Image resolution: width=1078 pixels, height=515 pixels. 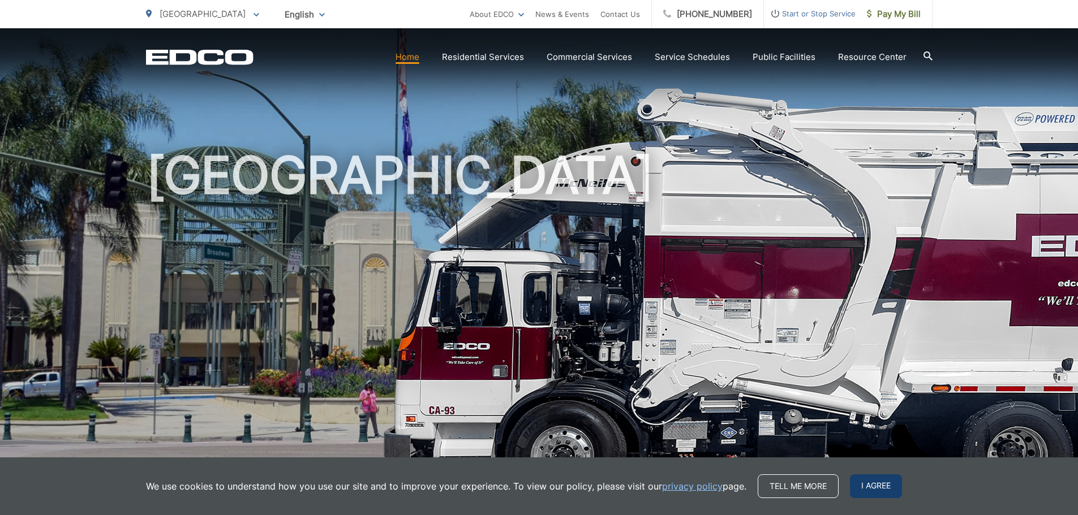 I want to click on a: Home, so click(x=407, y=57).